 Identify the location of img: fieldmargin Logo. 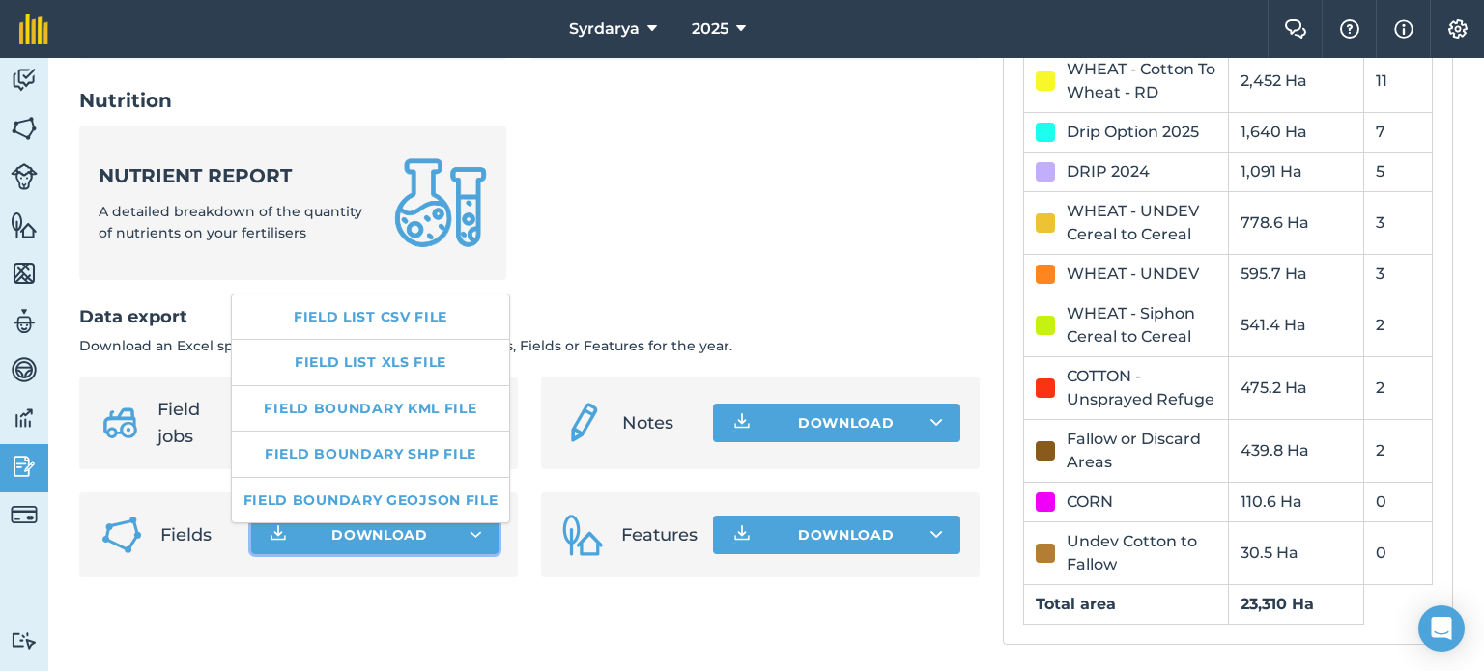
(34, 29).